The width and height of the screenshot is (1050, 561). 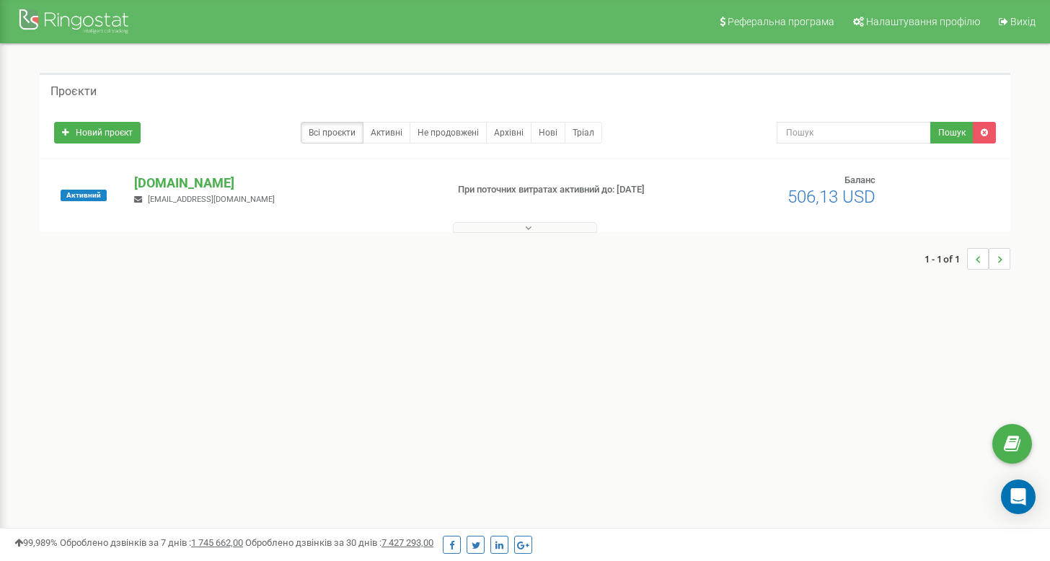 I want to click on input: Пошук, so click(x=854, y=133).